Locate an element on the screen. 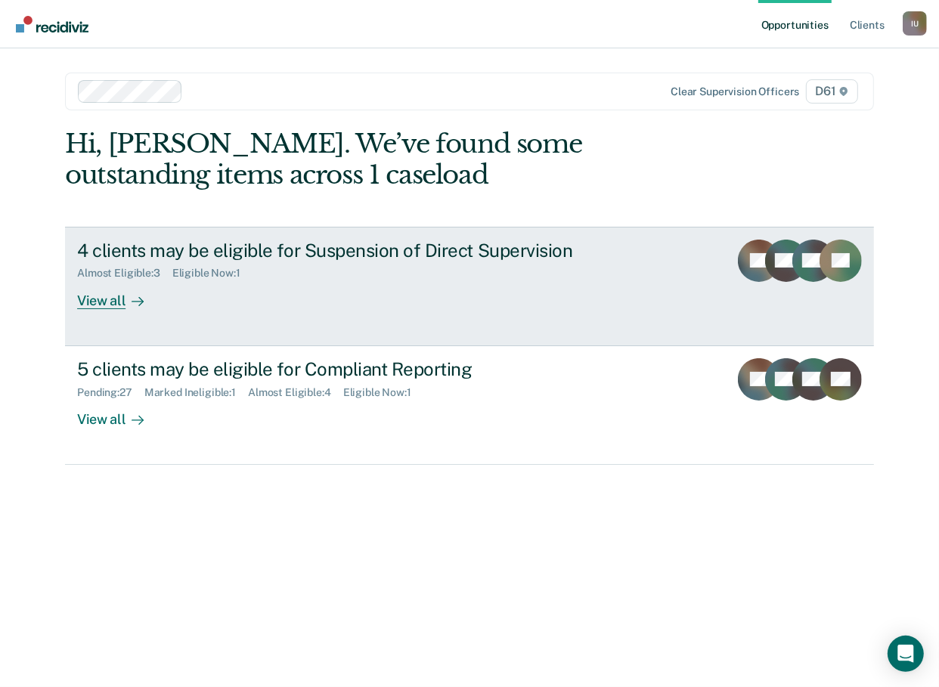  div: Open Intercom Messenger is located at coordinates (906, 654).